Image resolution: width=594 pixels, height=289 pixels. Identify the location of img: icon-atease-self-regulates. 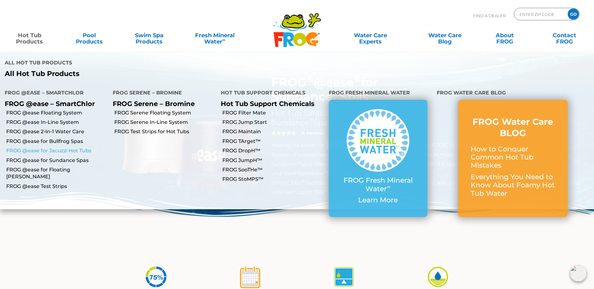
(344, 277).